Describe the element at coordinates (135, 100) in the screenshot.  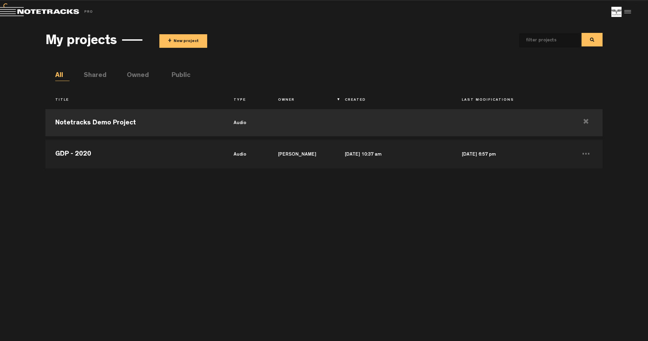
I see `th: Title` at that location.